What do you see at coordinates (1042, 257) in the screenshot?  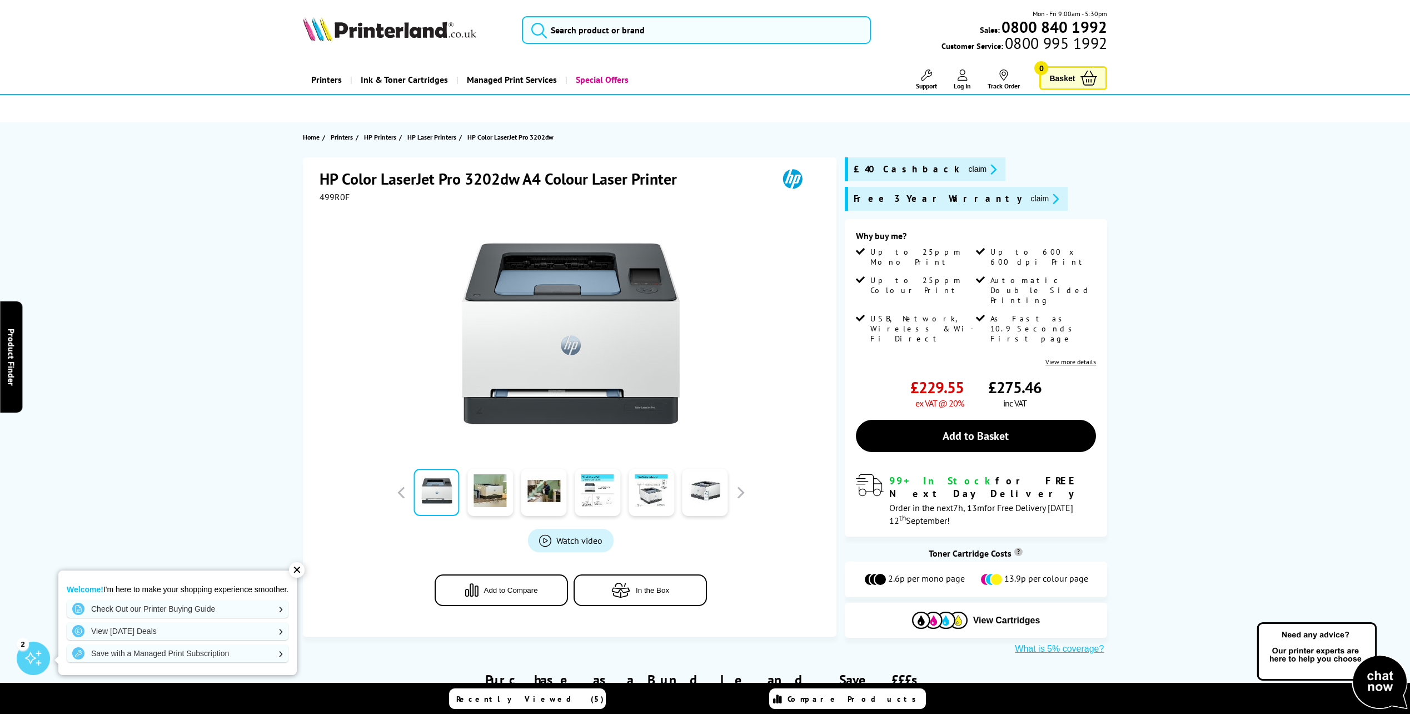 I see `span: Up to 600 x 600 dpi Print` at bounding box center [1042, 257].